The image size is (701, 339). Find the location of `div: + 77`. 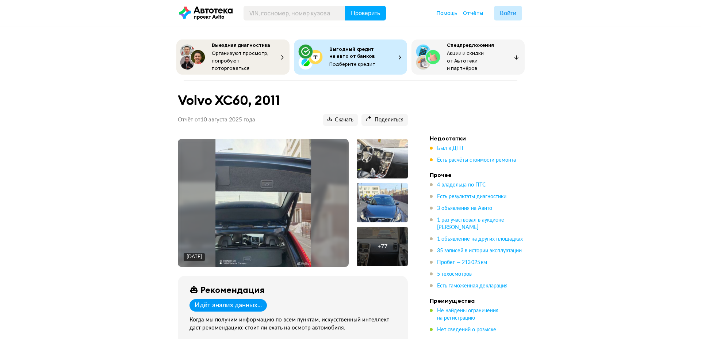

div: + 77 is located at coordinates (382, 246).